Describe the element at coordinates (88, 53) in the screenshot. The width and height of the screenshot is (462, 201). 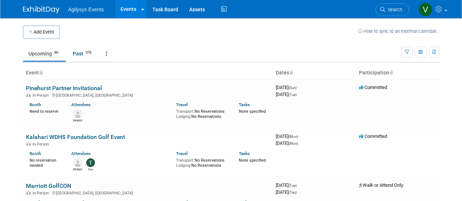
I see `span: 376` at that location.